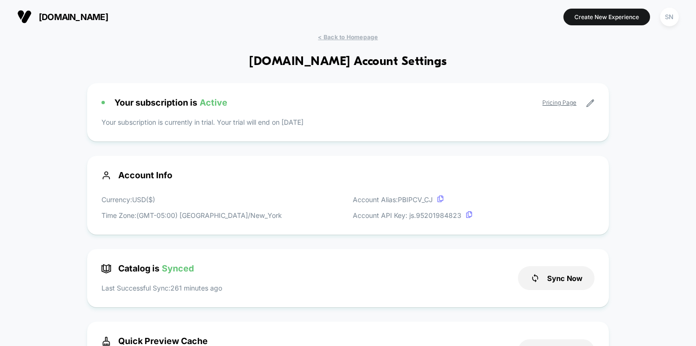 The image size is (696, 346). Describe the element at coordinates (24, 17) in the screenshot. I see `img: Visually logo` at that location.